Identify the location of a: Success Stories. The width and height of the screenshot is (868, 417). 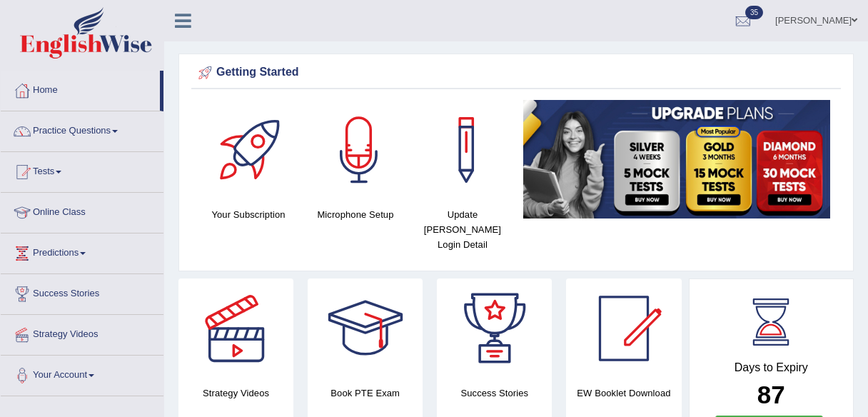
(82, 292).